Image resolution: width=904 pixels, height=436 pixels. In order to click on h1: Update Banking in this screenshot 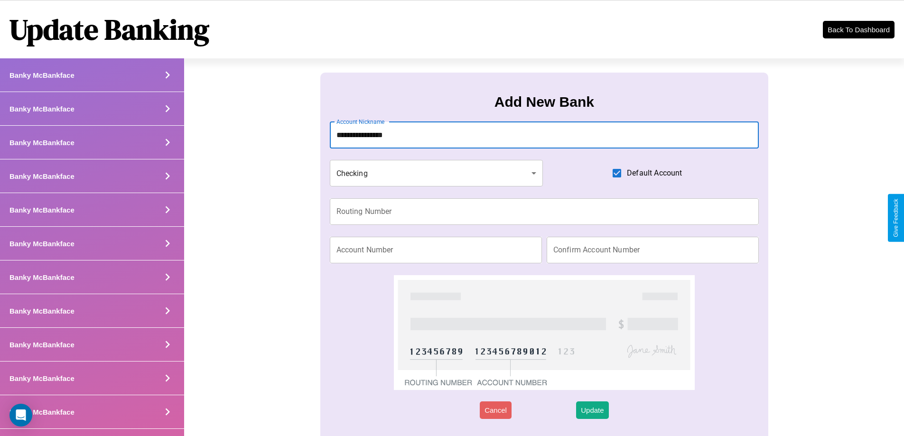, I will do `click(109, 29)`.